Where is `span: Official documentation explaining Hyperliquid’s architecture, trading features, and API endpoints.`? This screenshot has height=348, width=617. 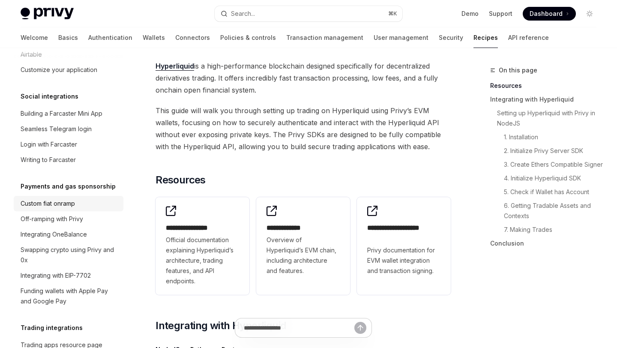 span: Official documentation explaining Hyperliquid’s architecture, trading features, and API endpoints. is located at coordinates (202, 260).